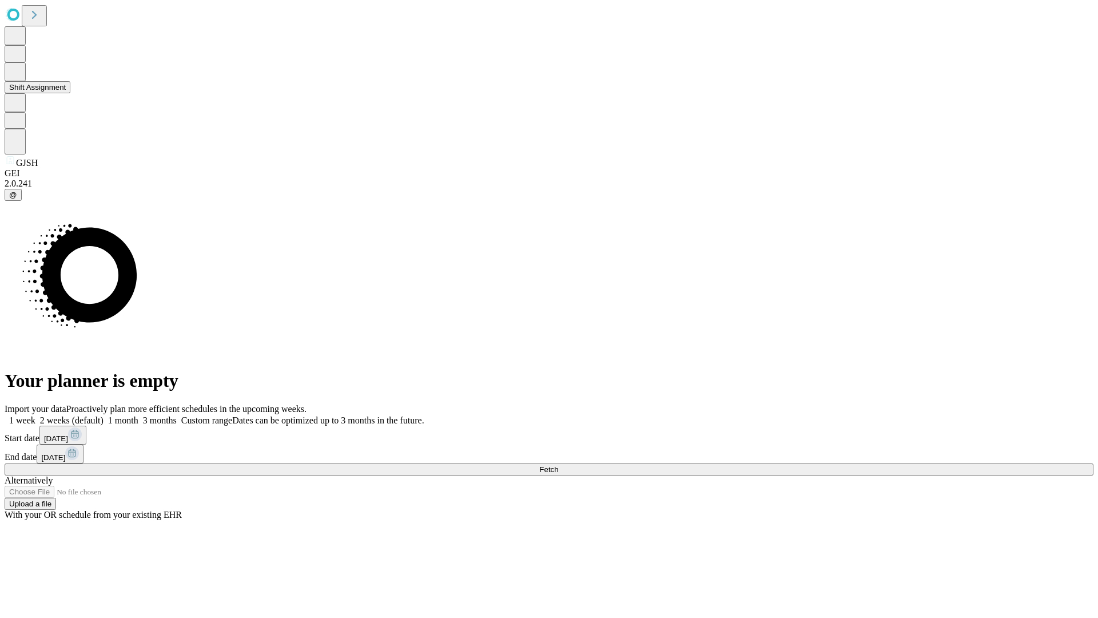 The image size is (1098, 618). Describe the element at coordinates (160, 420) in the screenshot. I see `span: 3 months` at that location.